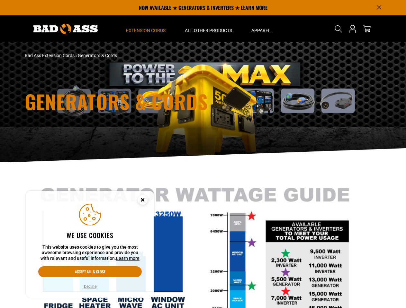  What do you see at coordinates (90, 272) in the screenshot?
I see `button: Accept all & close` at bounding box center [90, 272].